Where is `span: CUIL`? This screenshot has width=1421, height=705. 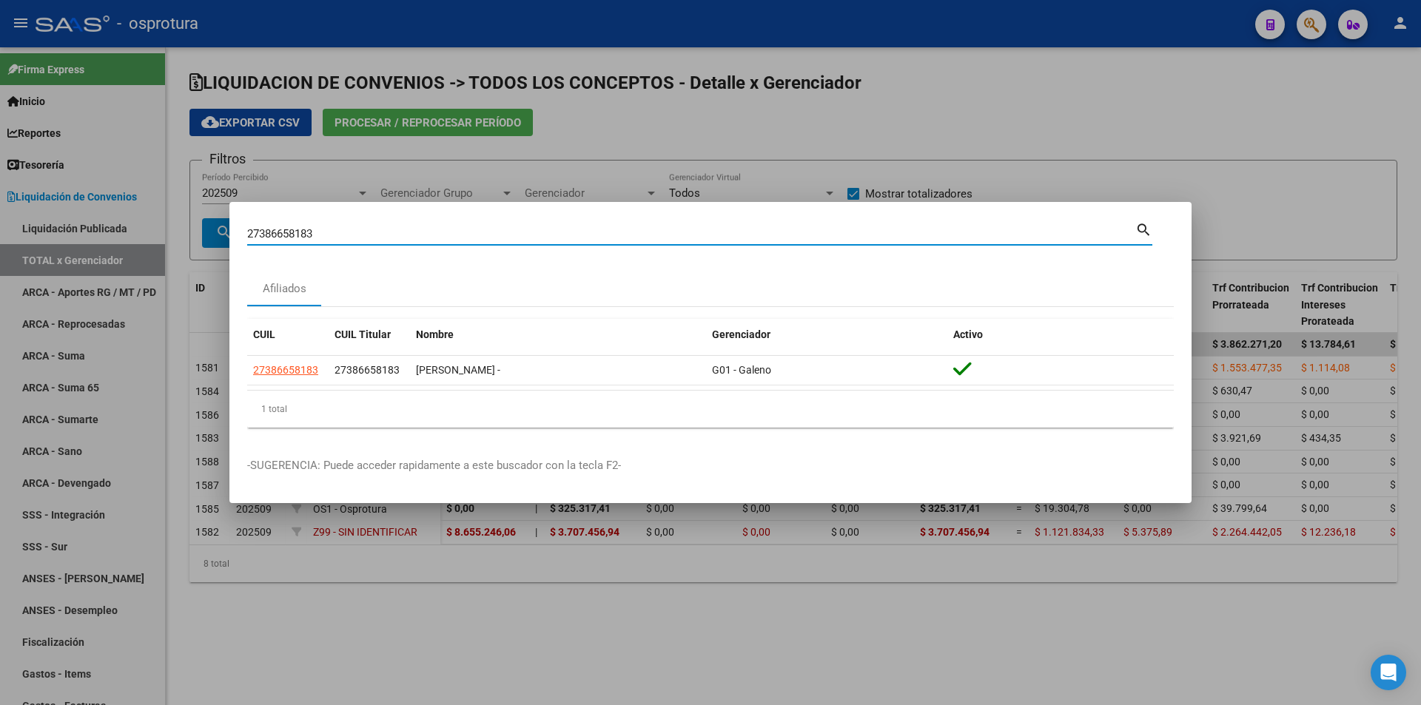 span: CUIL is located at coordinates (264, 335).